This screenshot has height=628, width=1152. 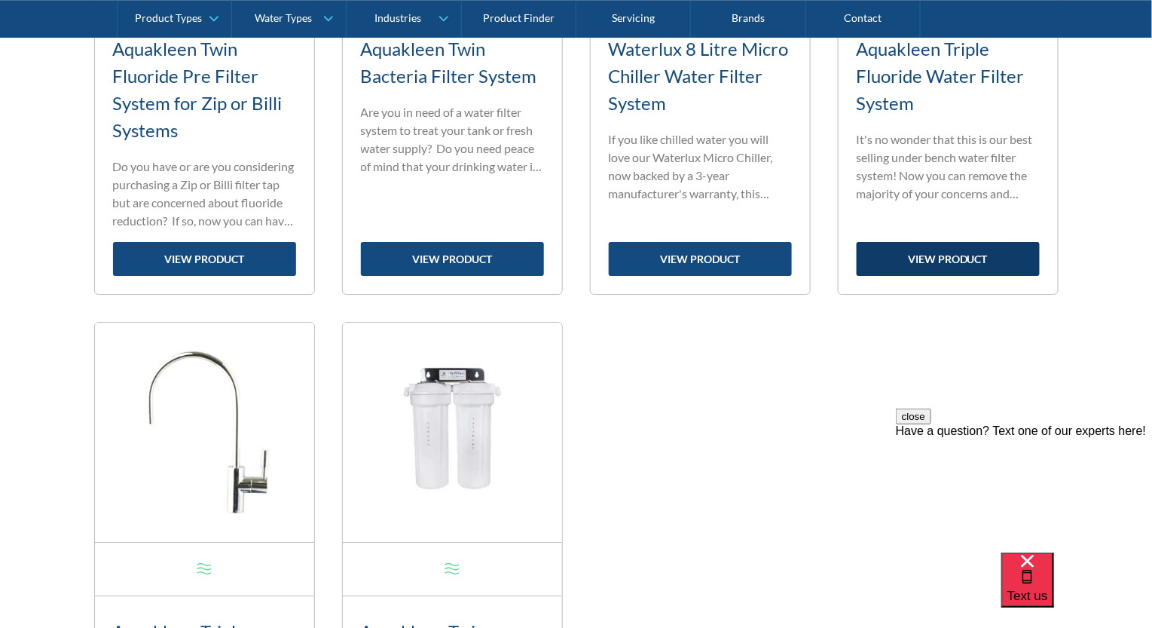 What do you see at coordinates (452, 139) in the screenshot?
I see `p: Are you in need of a water filter system to treat your tank or fresh water supply? Do you need pe...` at bounding box center [452, 139].